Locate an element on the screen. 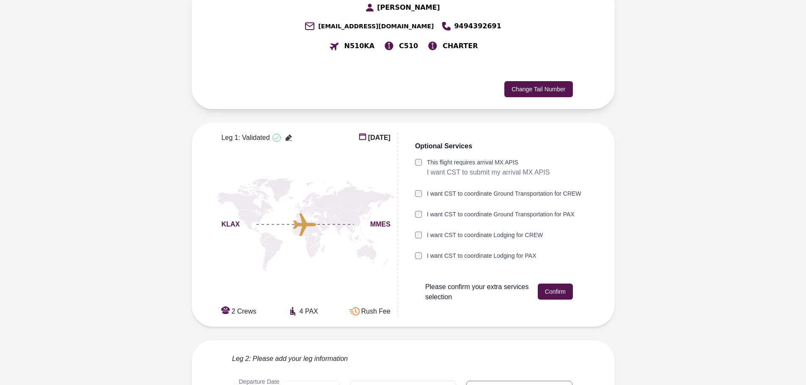 The image size is (806, 385). span: KLAX is located at coordinates (230, 225).